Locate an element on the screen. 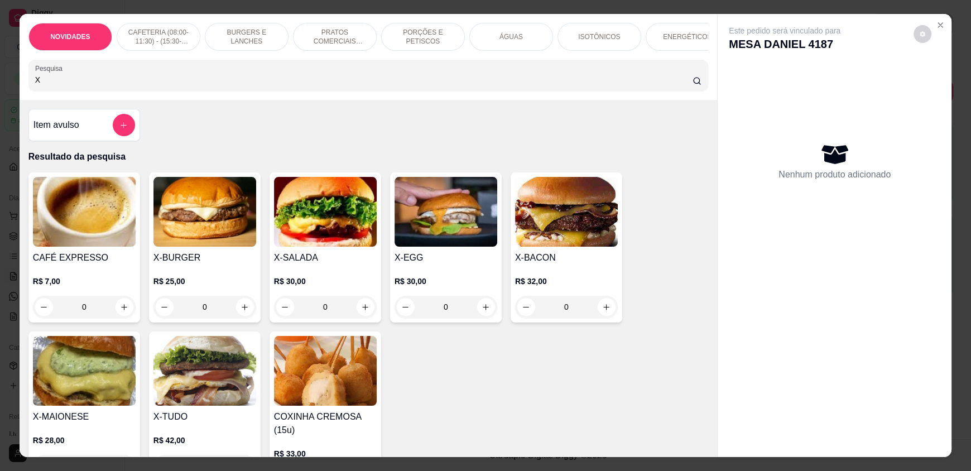 Image resolution: width=971 pixels, height=471 pixels. input: Pesquisa is located at coordinates (364, 80).